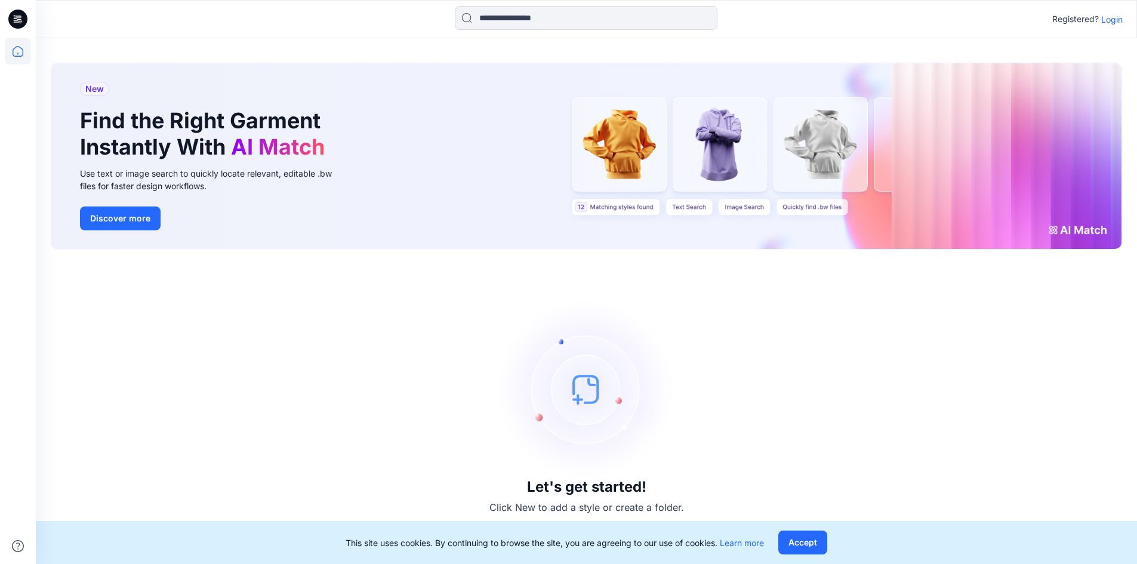 This screenshot has width=1137, height=564. Describe the element at coordinates (742, 543) in the screenshot. I see `a: Learn more` at that location.